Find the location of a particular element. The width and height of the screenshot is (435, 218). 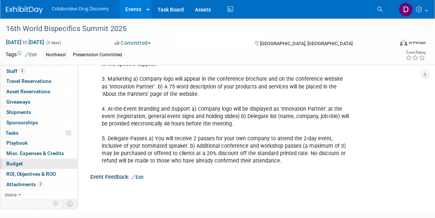

a: Shipments is located at coordinates (39, 112).